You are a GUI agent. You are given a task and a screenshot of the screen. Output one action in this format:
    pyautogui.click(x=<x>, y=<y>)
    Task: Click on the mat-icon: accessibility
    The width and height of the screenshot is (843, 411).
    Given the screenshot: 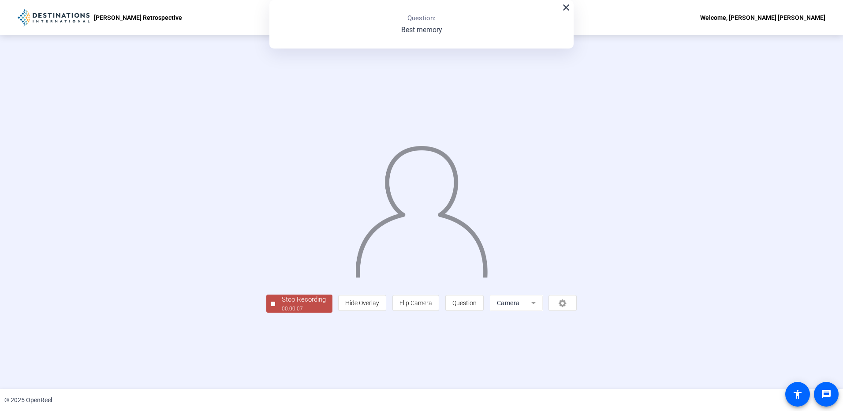 What is the action you would take?
    pyautogui.click(x=797, y=394)
    